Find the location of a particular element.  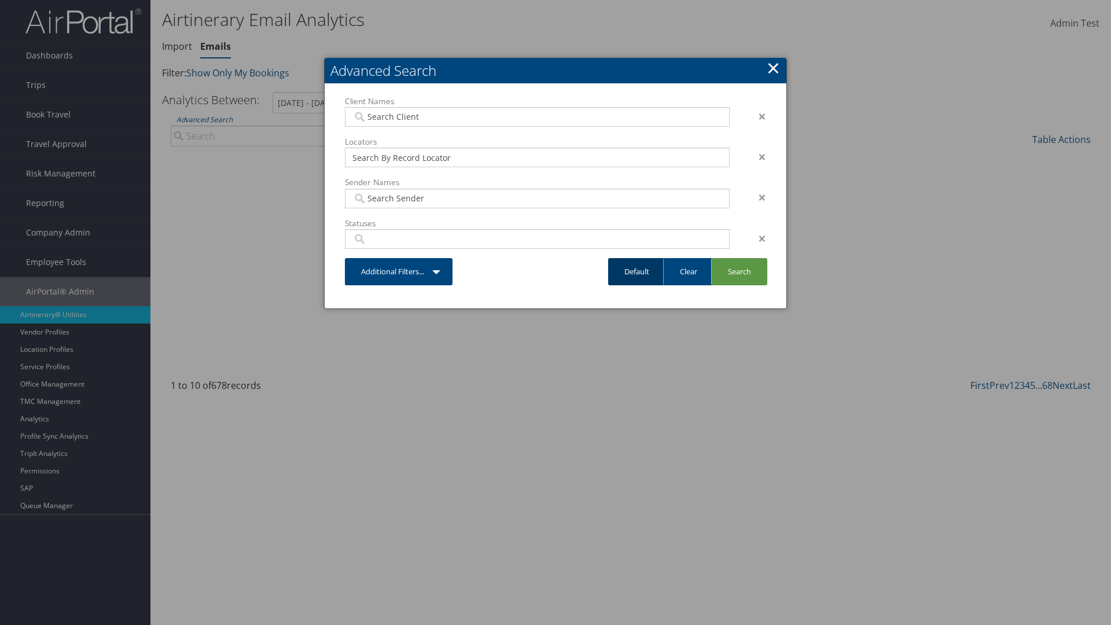

label: Client Names is located at coordinates (537, 101).